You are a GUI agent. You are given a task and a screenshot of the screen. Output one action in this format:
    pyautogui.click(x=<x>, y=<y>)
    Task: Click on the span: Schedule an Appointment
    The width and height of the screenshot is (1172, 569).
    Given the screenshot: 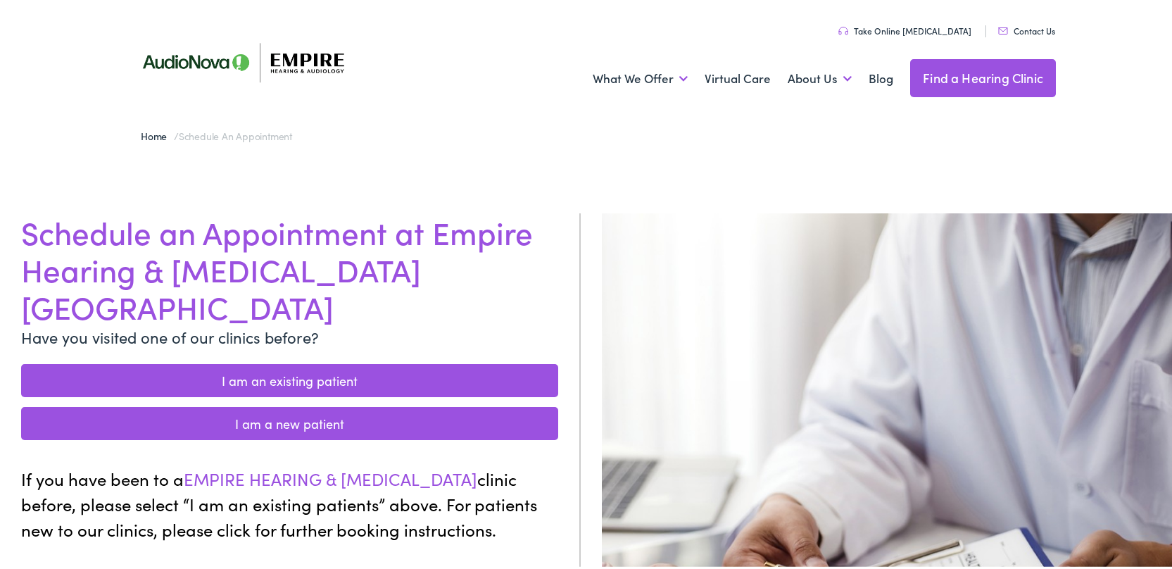 What is the action you would take?
    pyautogui.click(x=235, y=133)
    